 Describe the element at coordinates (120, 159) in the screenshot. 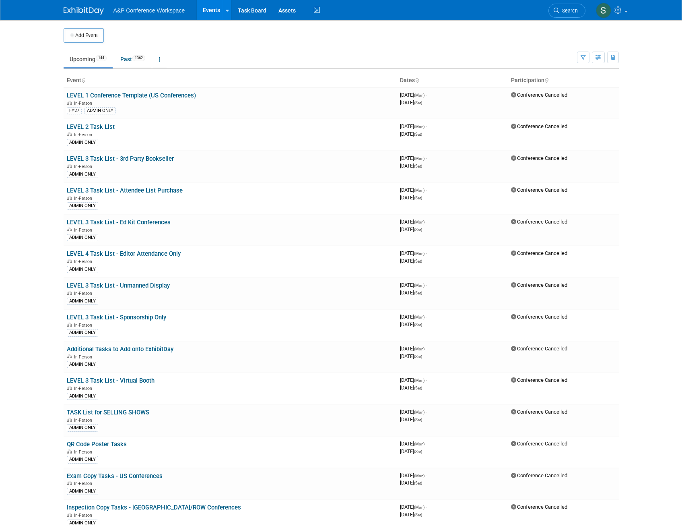

I see `a: LEVEL 3 Task List - 3rd Party Bookseller` at that location.